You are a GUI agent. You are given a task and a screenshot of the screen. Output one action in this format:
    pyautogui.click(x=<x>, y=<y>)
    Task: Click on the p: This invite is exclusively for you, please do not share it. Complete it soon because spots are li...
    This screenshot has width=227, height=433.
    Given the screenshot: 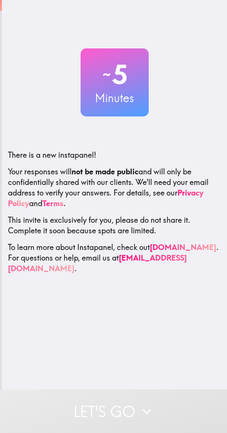 What is the action you would take?
    pyautogui.click(x=114, y=226)
    